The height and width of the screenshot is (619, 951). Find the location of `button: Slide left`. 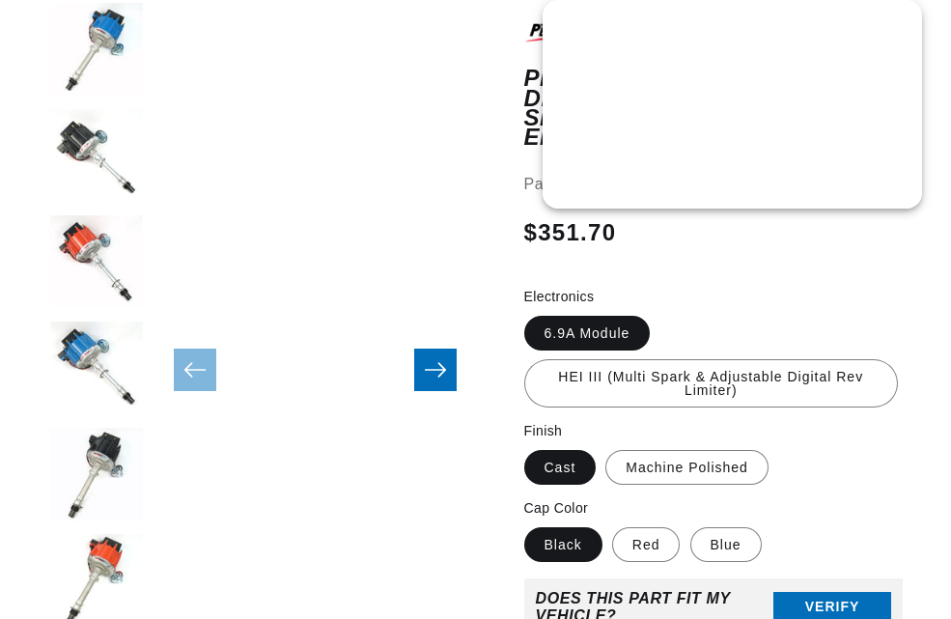

button: Slide left is located at coordinates (195, 370).